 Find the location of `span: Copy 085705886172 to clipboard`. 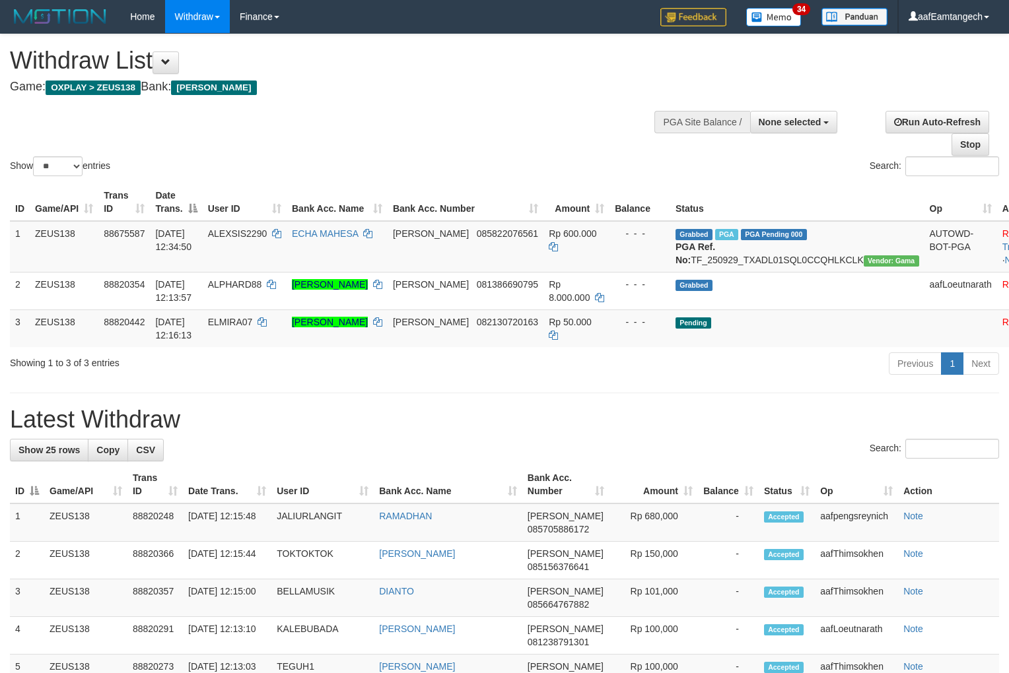

span: Copy 085705886172 to clipboard is located at coordinates (558, 530).